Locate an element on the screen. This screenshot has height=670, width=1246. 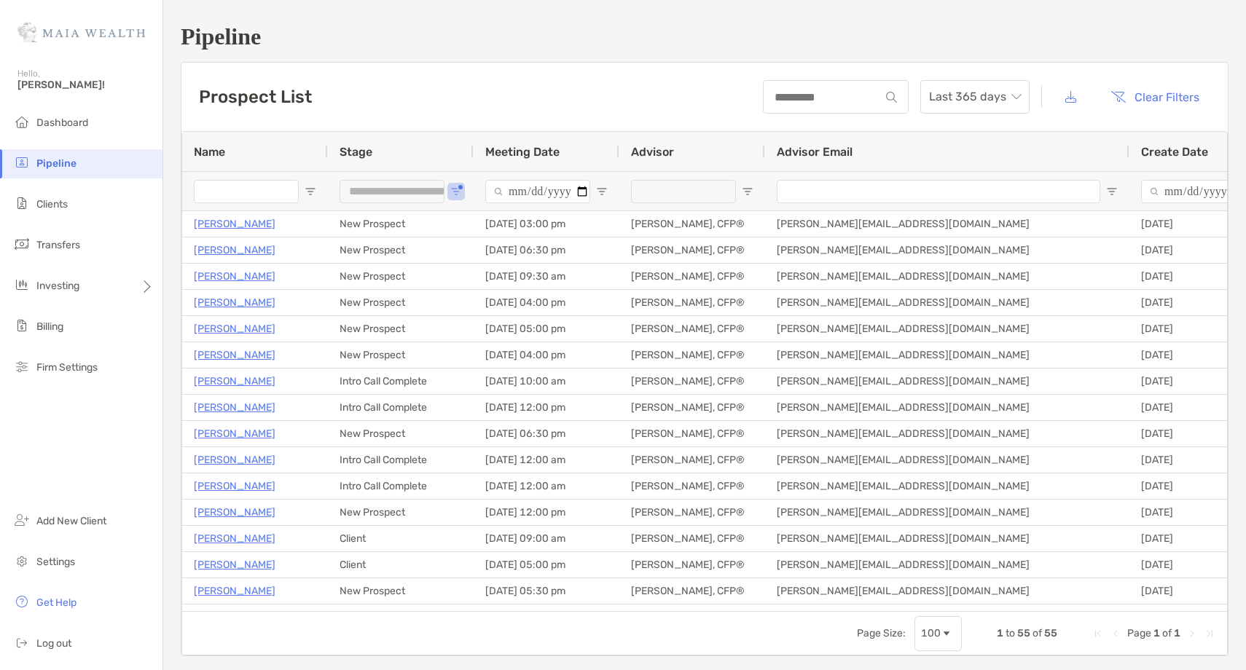
span: Stage is located at coordinates (355, 152).